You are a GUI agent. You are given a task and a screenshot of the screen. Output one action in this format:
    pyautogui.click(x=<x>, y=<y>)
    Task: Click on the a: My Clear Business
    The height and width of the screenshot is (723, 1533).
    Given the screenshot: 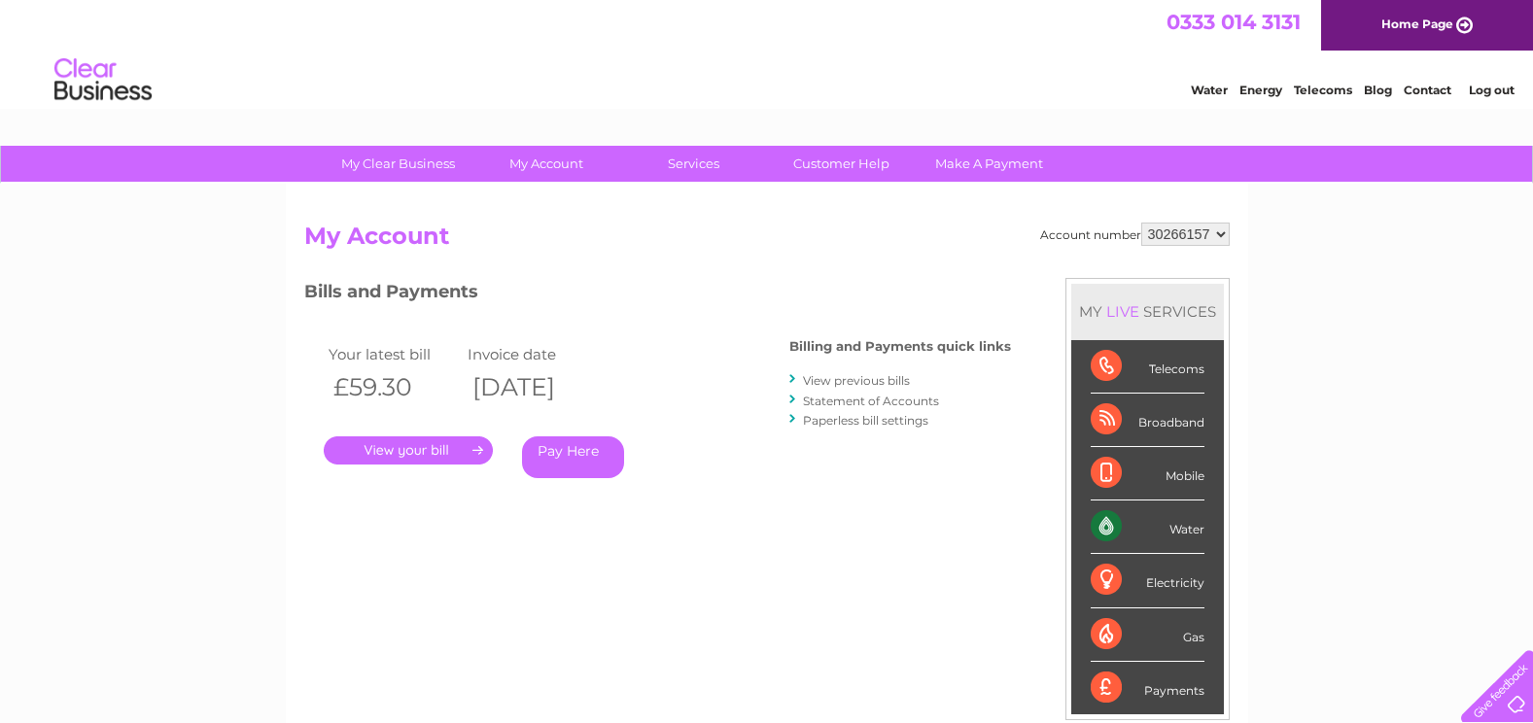 What is the action you would take?
    pyautogui.click(x=397, y=163)
    